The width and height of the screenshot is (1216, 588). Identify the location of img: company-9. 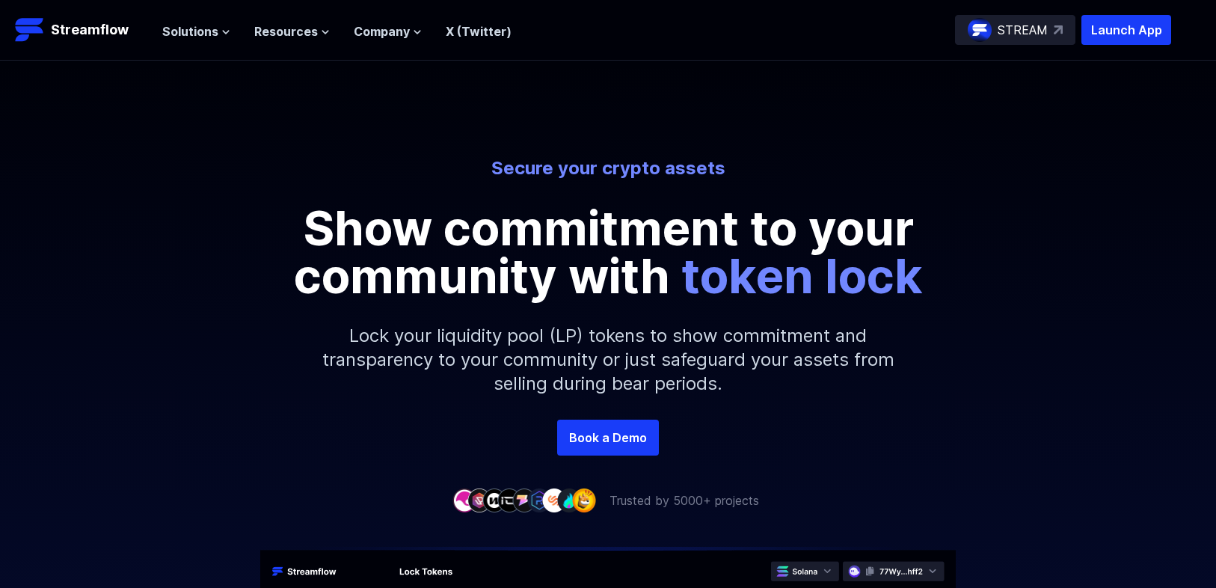
(584, 499).